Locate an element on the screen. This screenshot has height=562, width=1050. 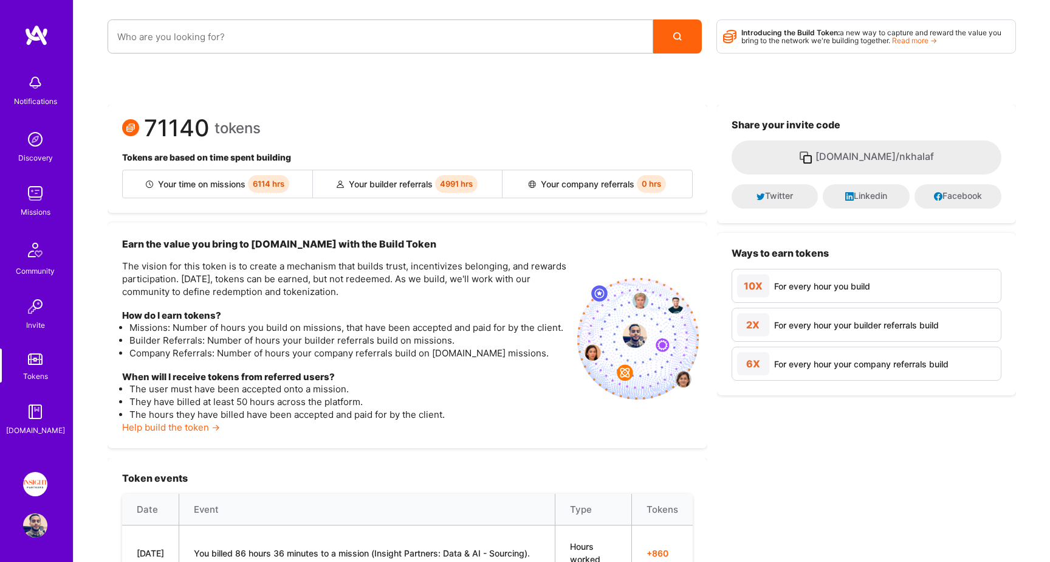
img: Token icon is located at coordinates (131, 128).